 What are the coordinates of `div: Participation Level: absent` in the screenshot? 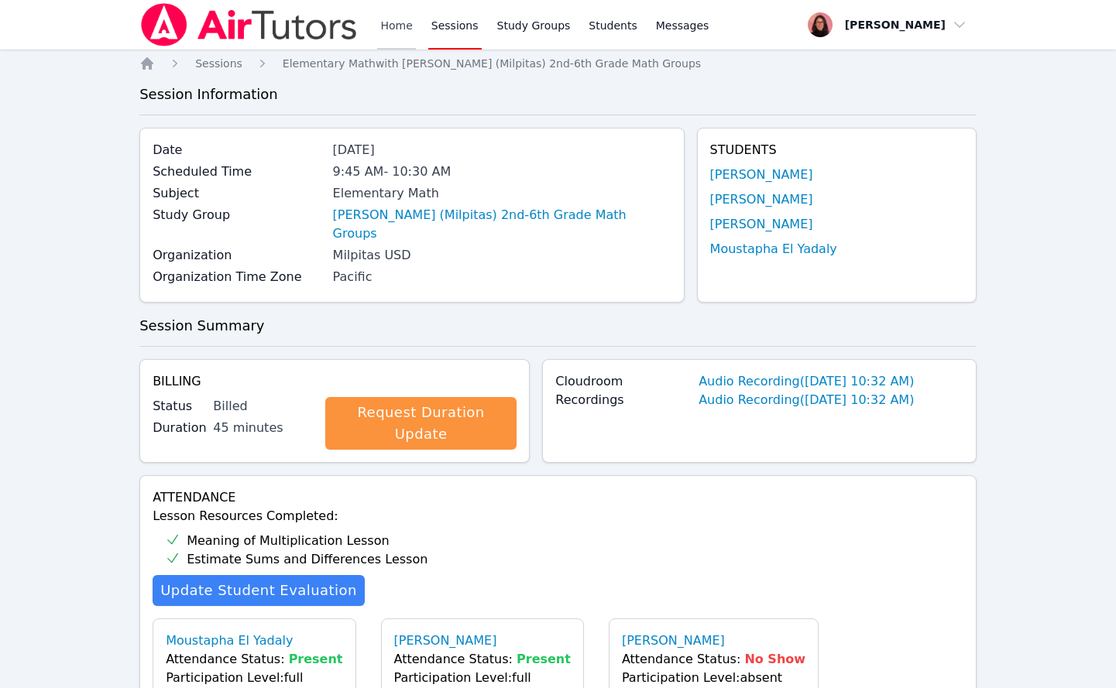 It's located at (713, 678).